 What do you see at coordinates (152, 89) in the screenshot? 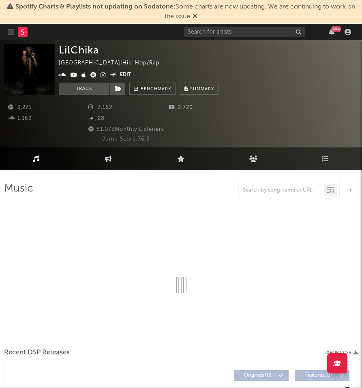
I see `a: Benchmark` at bounding box center [152, 89].